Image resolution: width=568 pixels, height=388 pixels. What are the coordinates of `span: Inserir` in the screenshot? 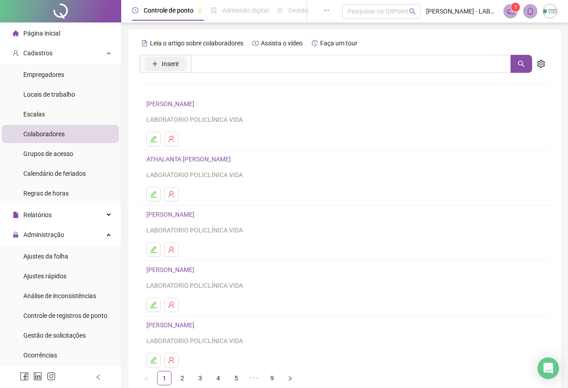 It's located at (170, 64).